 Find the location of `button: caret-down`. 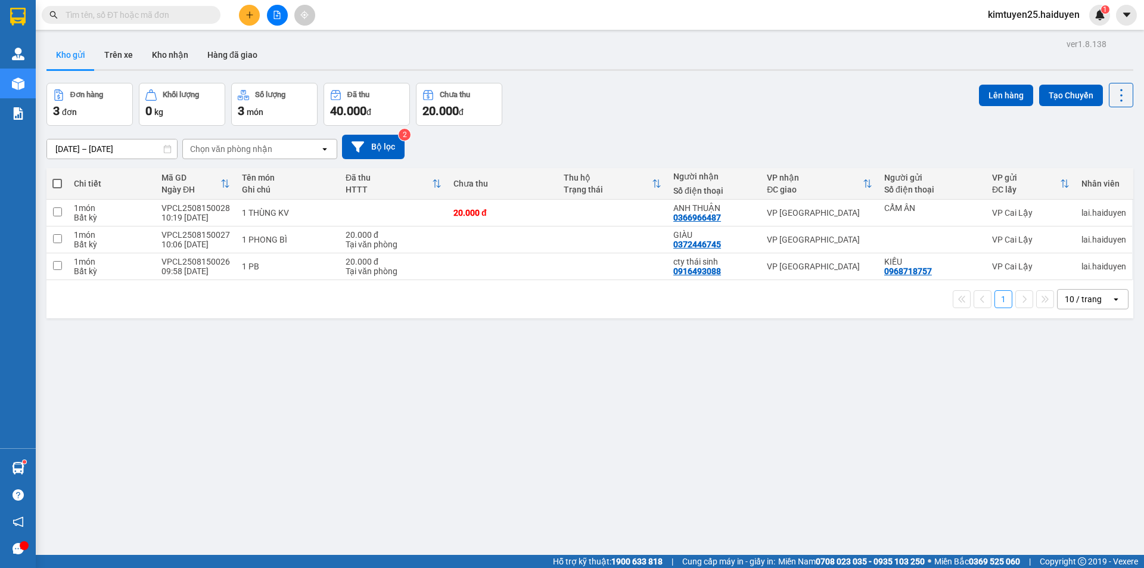

button: caret-down is located at coordinates (1126, 15).